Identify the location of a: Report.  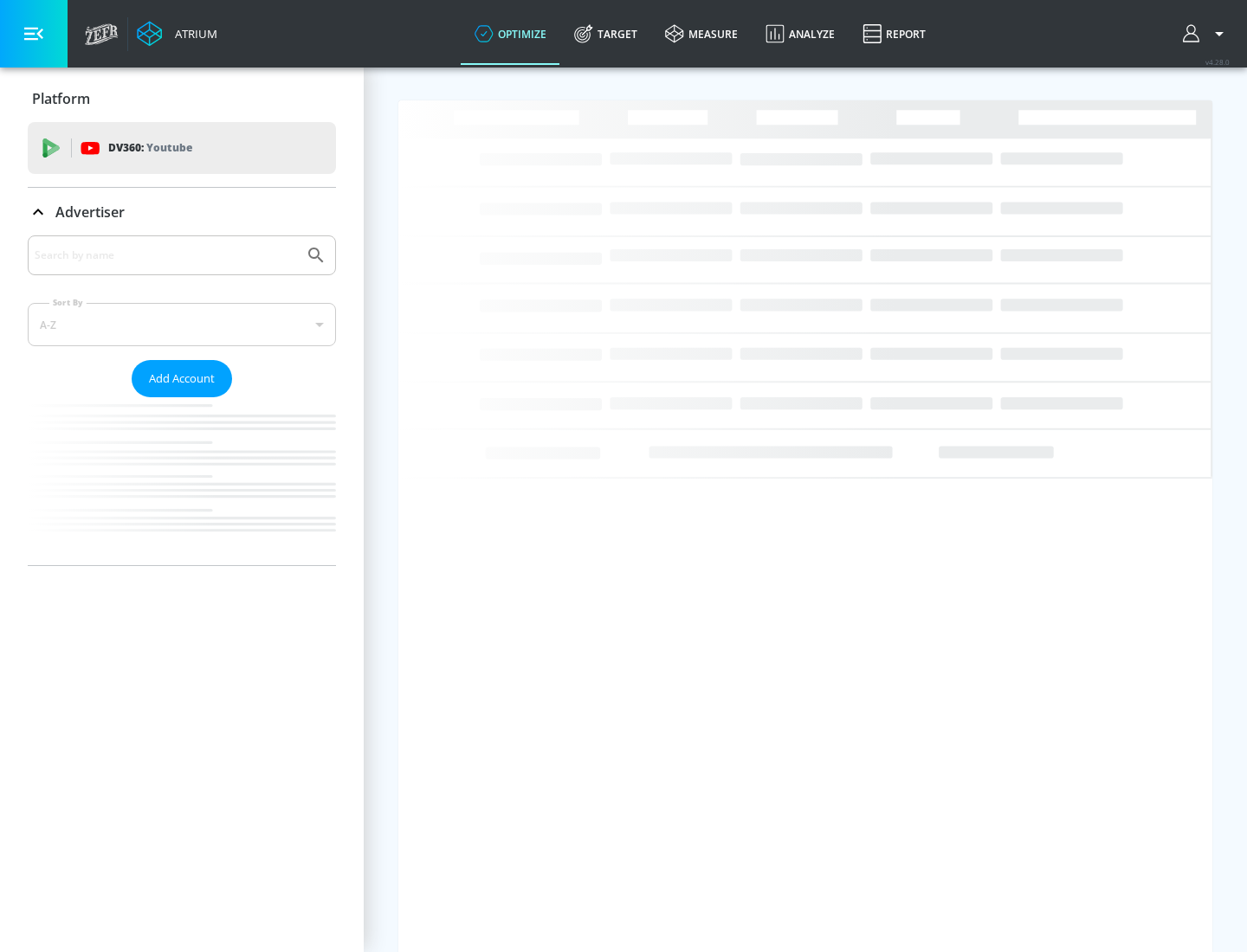
(894, 34).